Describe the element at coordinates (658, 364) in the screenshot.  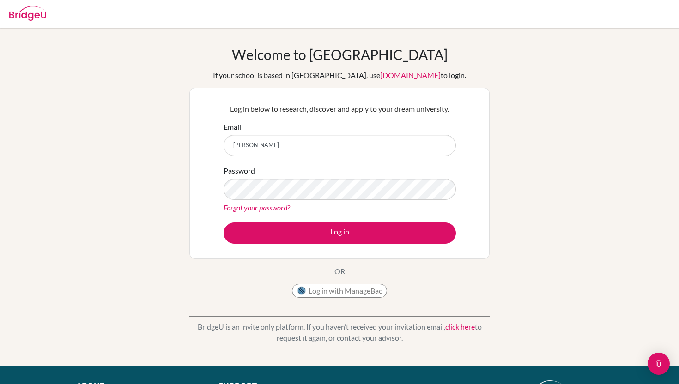
I see `div: Open Intercom Messenger` at that location.